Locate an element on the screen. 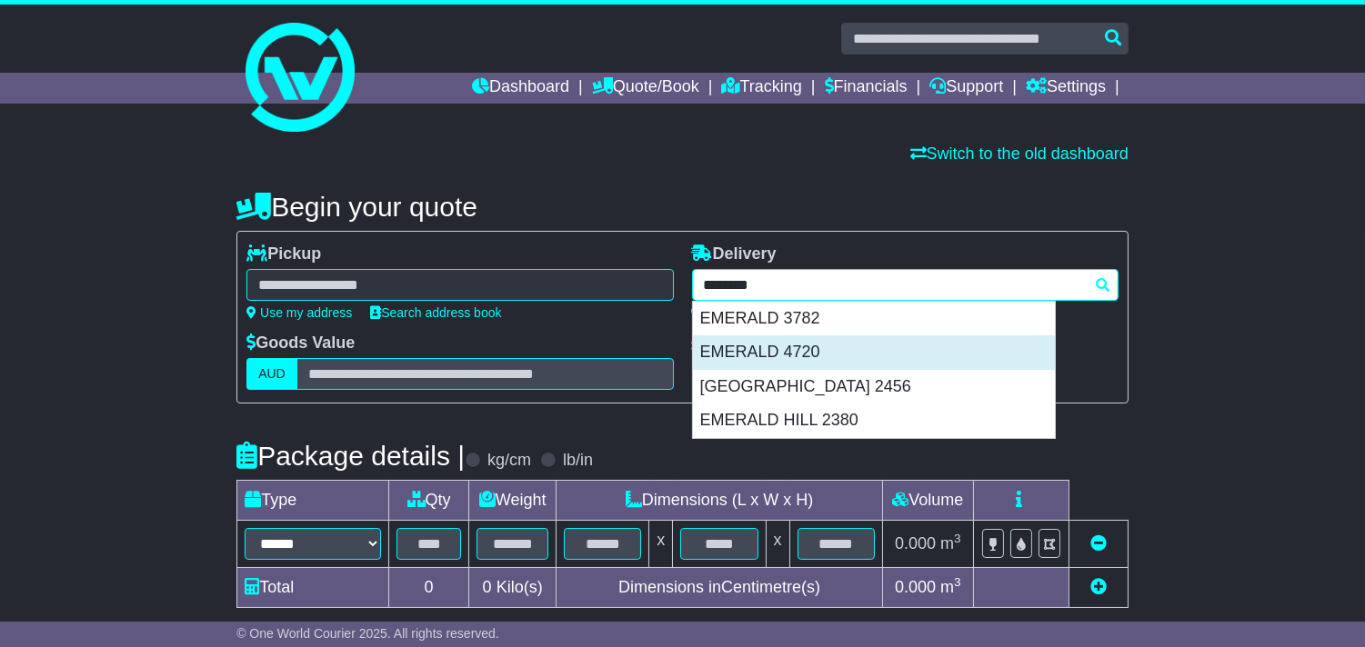 This screenshot has width=1365, height=647. a: Tracking is located at coordinates (762, 88).